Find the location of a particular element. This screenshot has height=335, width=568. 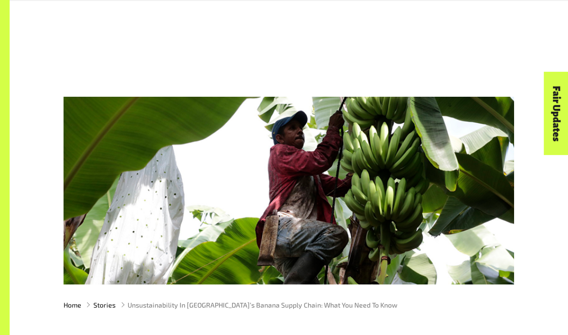

span: Home is located at coordinates (72, 305).